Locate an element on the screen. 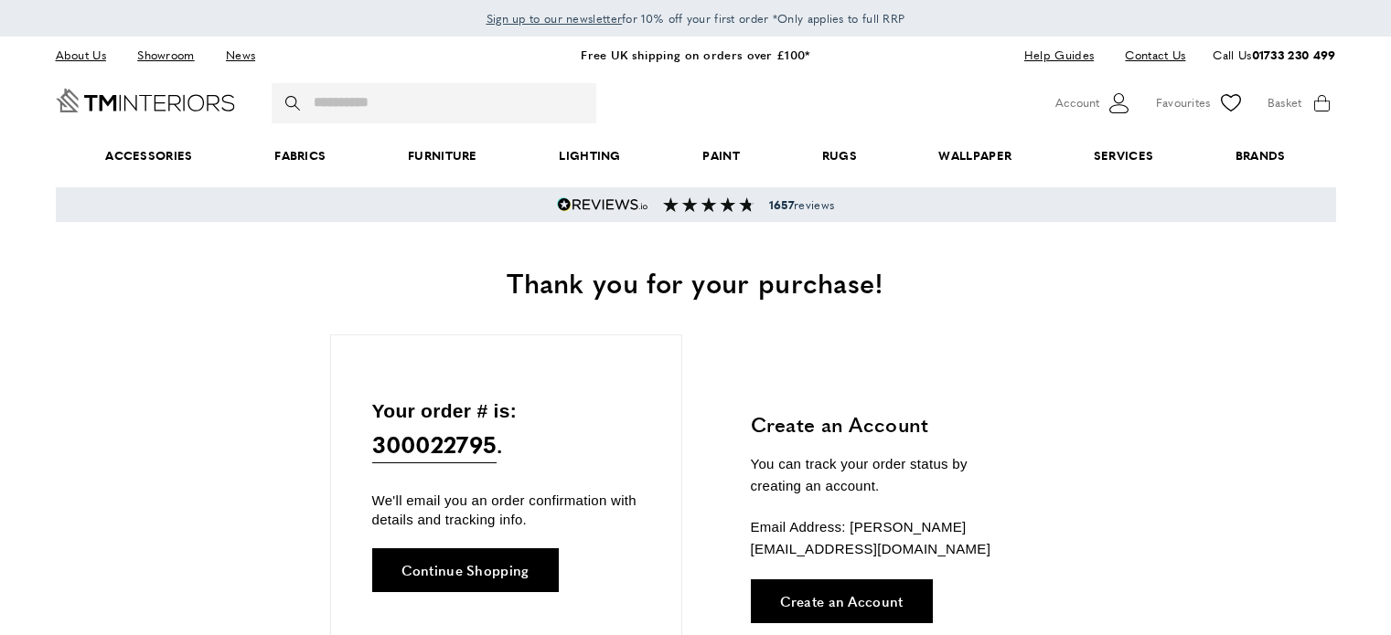 The height and width of the screenshot is (635, 1391). span: Favourites is located at coordinates (1183, 102).